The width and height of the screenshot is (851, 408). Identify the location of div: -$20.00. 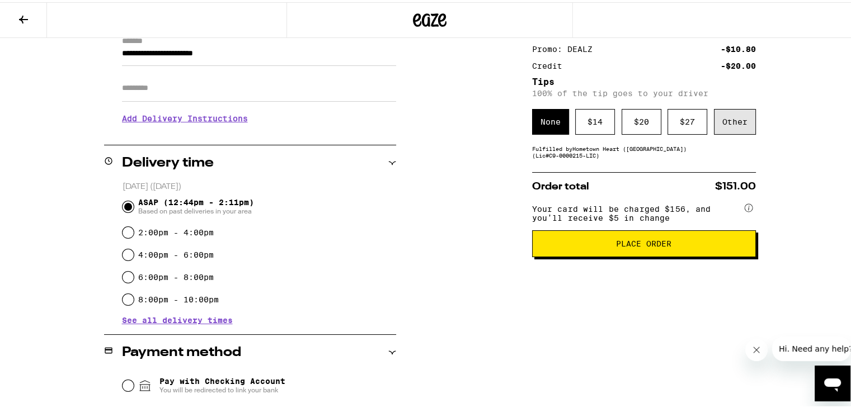
(738, 64).